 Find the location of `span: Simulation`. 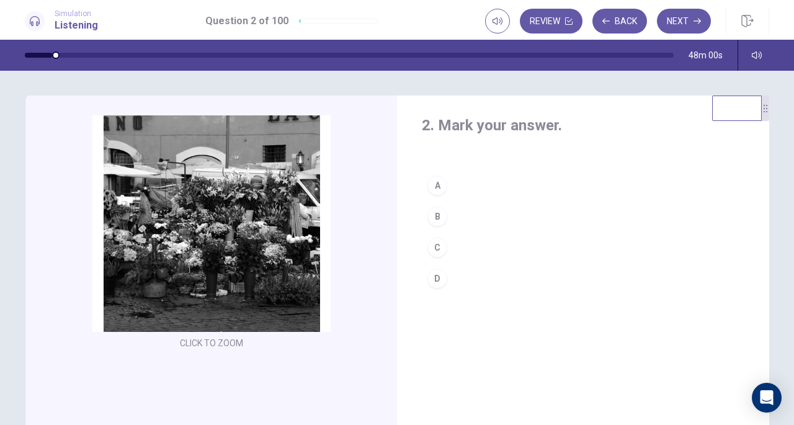

span: Simulation is located at coordinates (76, 14).